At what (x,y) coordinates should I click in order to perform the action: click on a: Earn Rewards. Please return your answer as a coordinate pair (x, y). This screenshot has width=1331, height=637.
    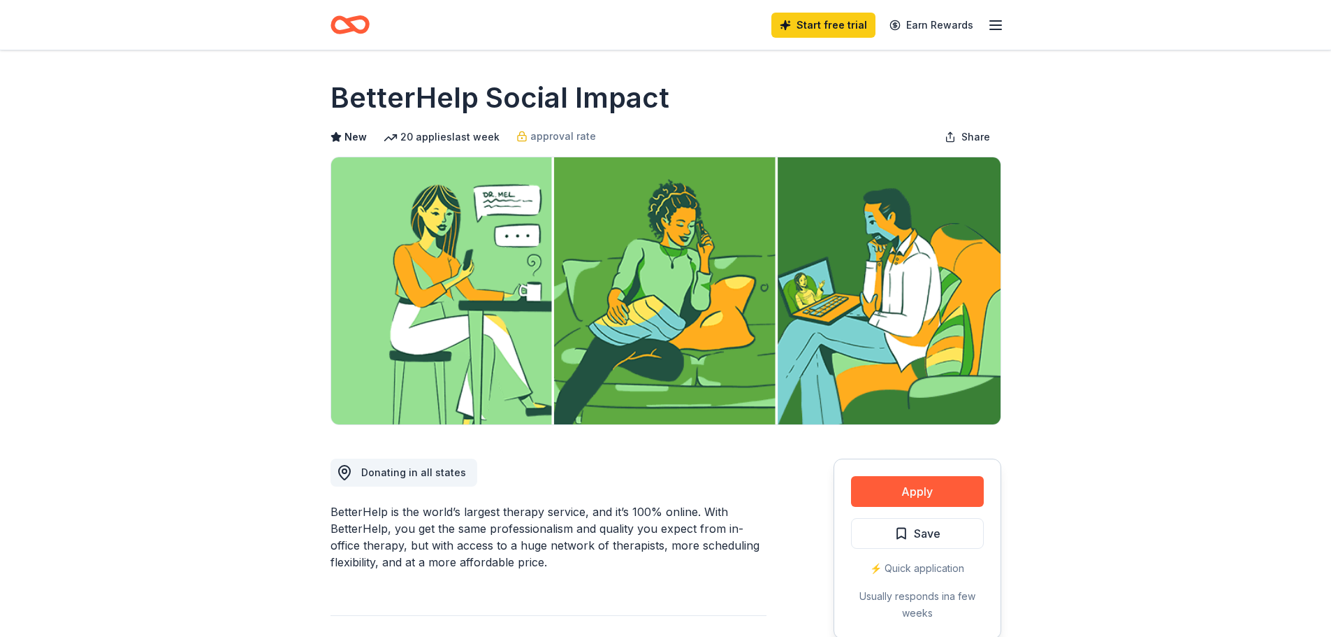
    Looking at the image, I should click on (932, 25).